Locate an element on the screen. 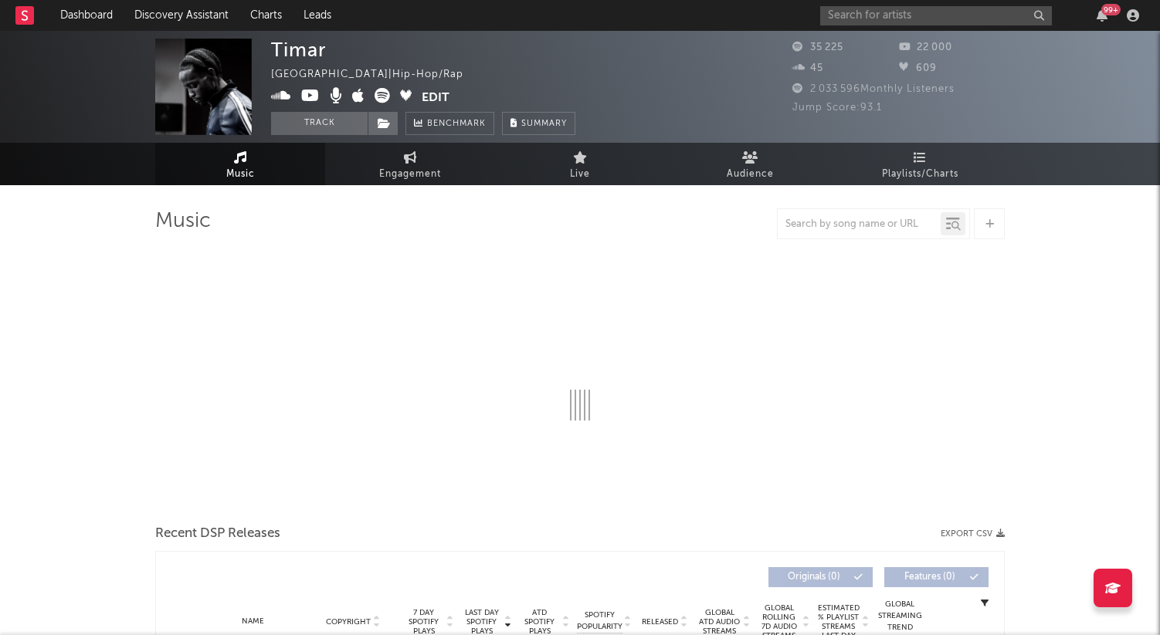 Image resolution: width=1160 pixels, height=635 pixels. a: Engagement is located at coordinates (410, 164).